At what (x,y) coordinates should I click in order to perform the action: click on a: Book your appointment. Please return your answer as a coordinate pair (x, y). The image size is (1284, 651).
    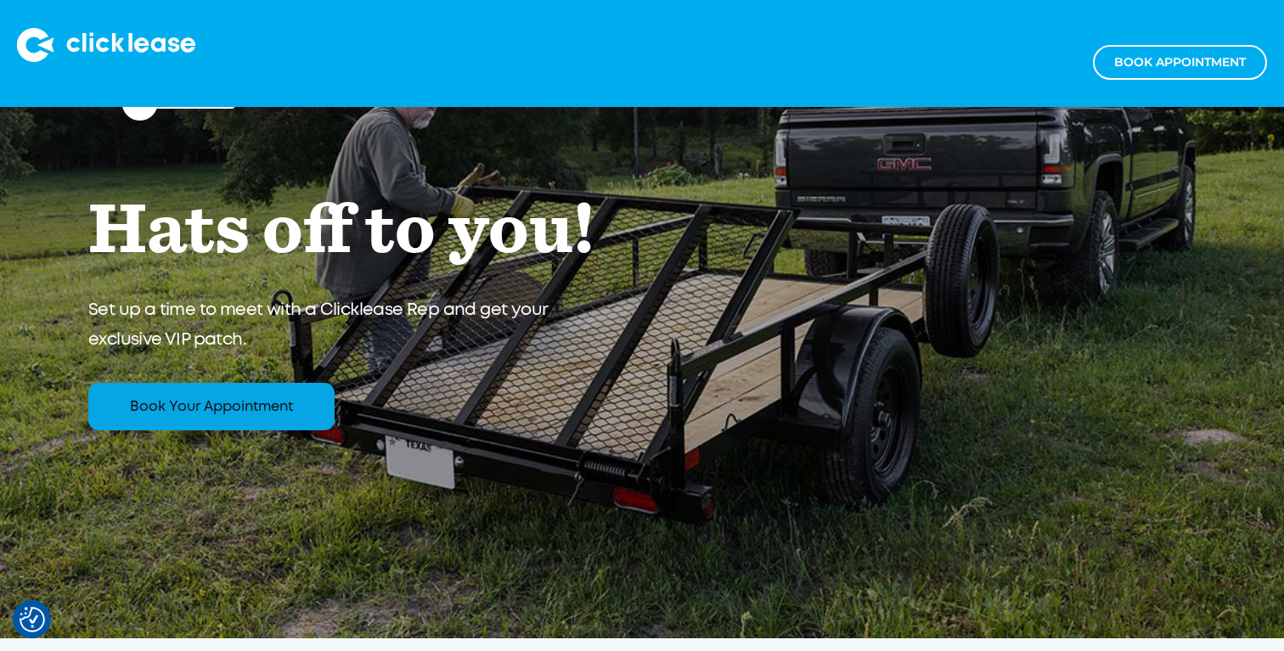
    Looking at the image, I should click on (211, 407).